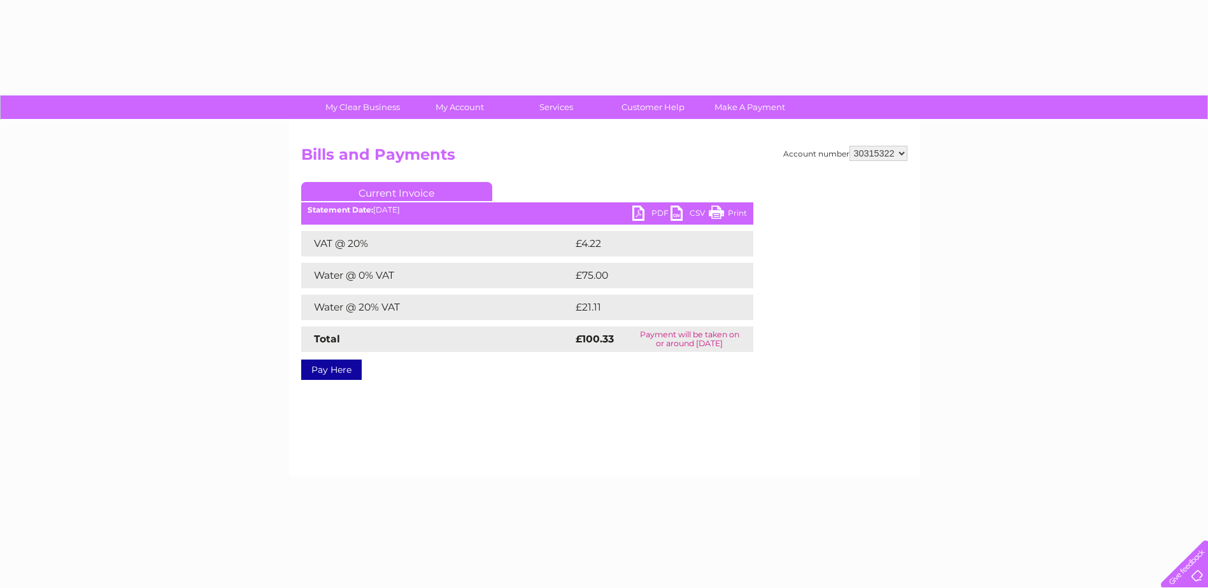 This screenshot has width=1208, height=588. Describe the element at coordinates (652, 215) in the screenshot. I see `a: PDF` at that location.